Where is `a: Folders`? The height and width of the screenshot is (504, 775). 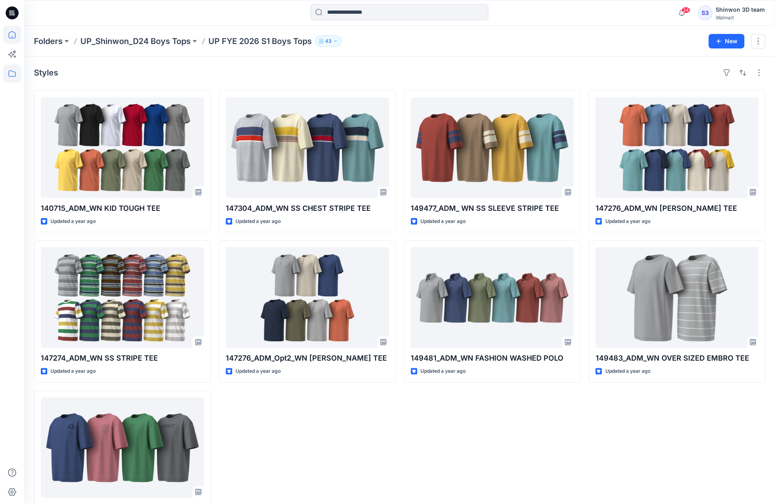 a: Folders is located at coordinates (48, 41).